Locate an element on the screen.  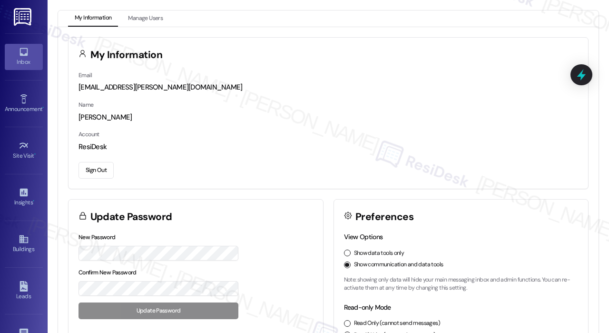
label: Show communication and data tools is located at coordinates (399, 265).